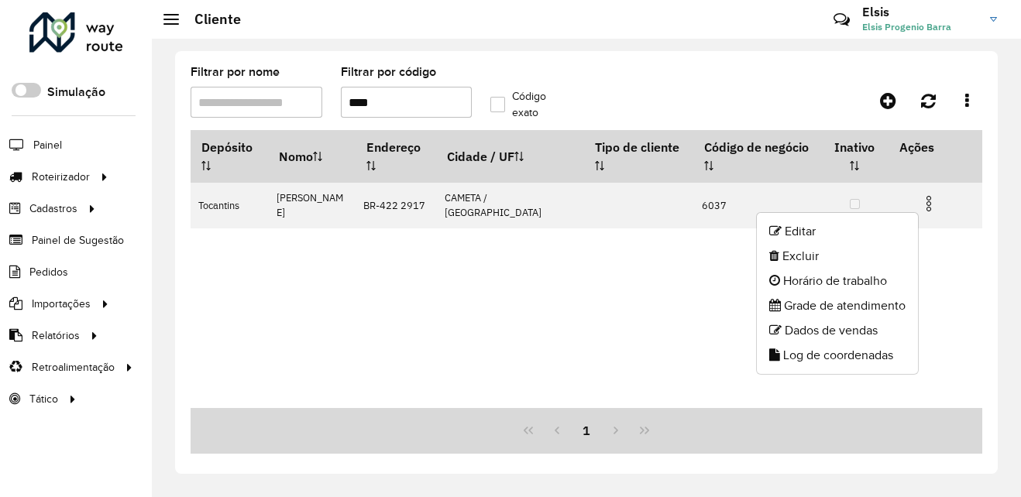  I want to click on font: Excluir, so click(800, 256).